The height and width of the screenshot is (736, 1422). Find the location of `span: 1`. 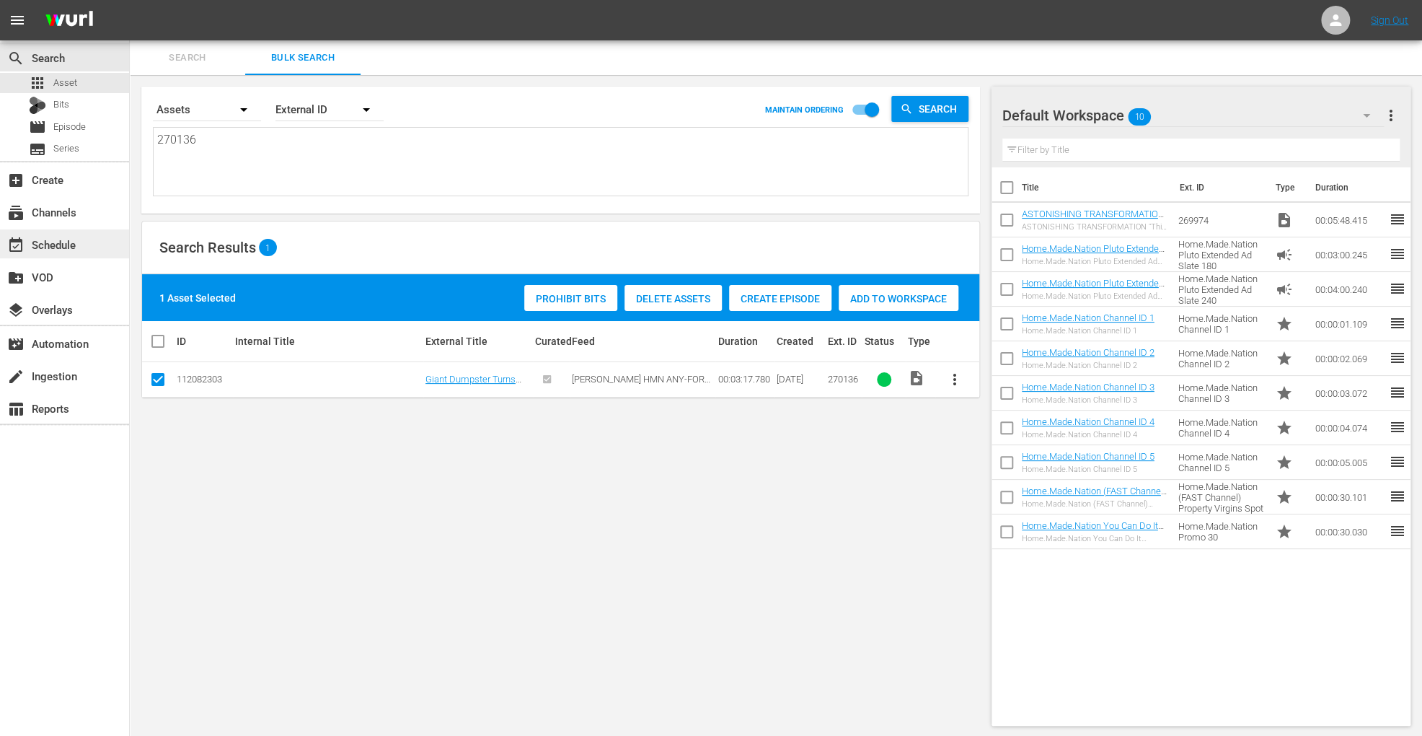

span: 1 is located at coordinates (268, 247).